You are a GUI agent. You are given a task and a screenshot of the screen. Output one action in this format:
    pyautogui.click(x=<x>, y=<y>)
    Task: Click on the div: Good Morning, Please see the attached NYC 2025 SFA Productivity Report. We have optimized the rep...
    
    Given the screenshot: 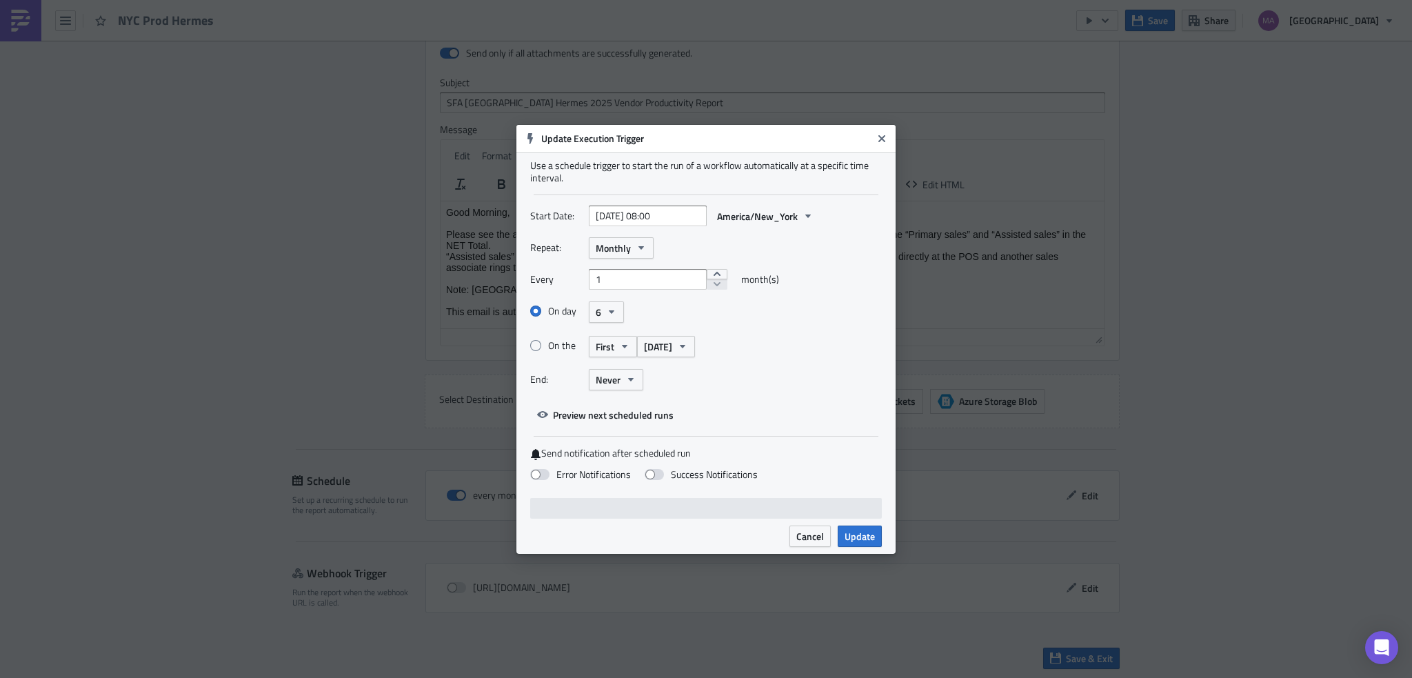 What is the action you would take?
    pyautogui.click(x=332, y=83)
    